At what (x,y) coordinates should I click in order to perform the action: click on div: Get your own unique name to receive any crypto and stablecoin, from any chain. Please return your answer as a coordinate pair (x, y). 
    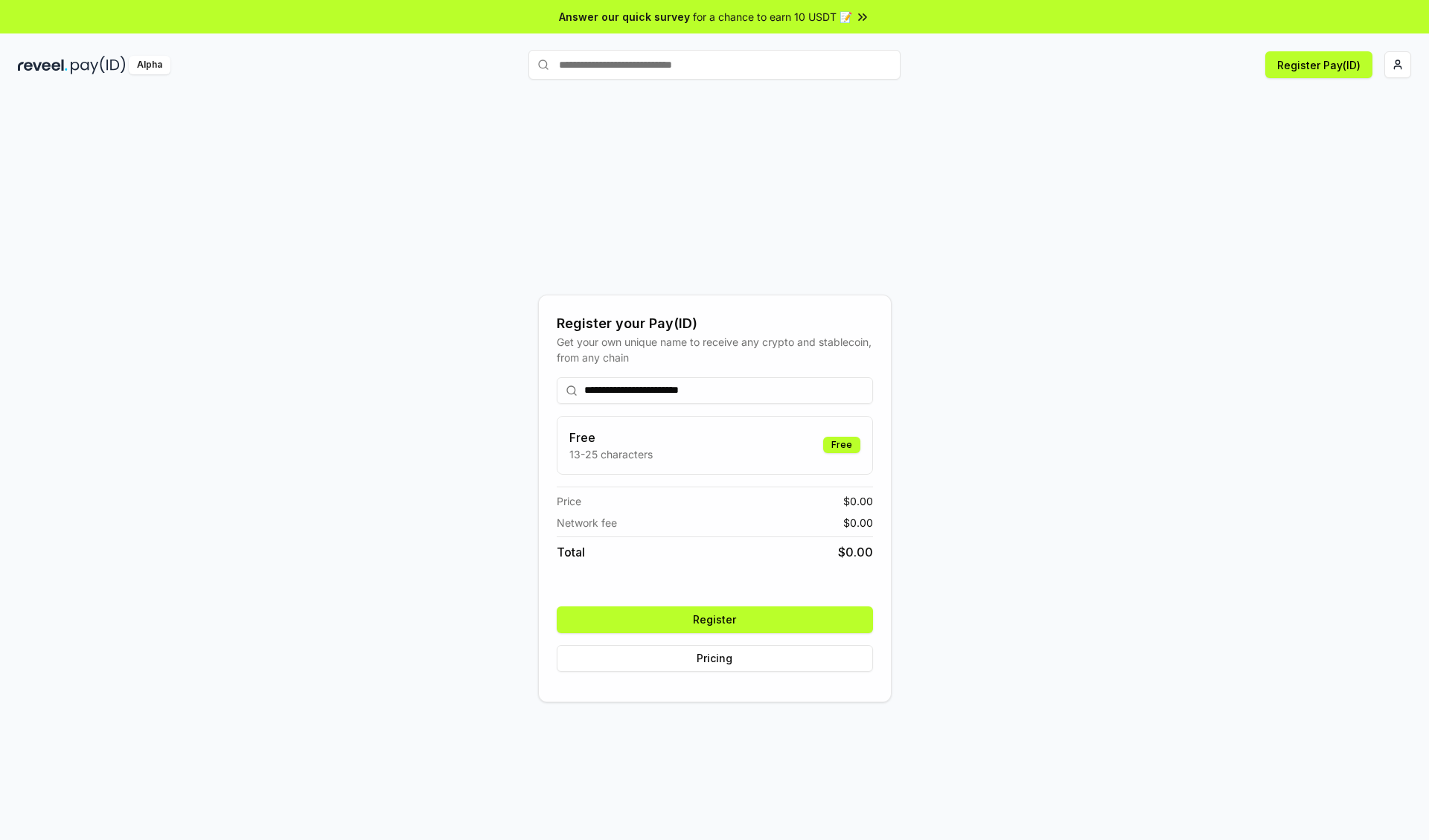
    Looking at the image, I should click on (714, 350).